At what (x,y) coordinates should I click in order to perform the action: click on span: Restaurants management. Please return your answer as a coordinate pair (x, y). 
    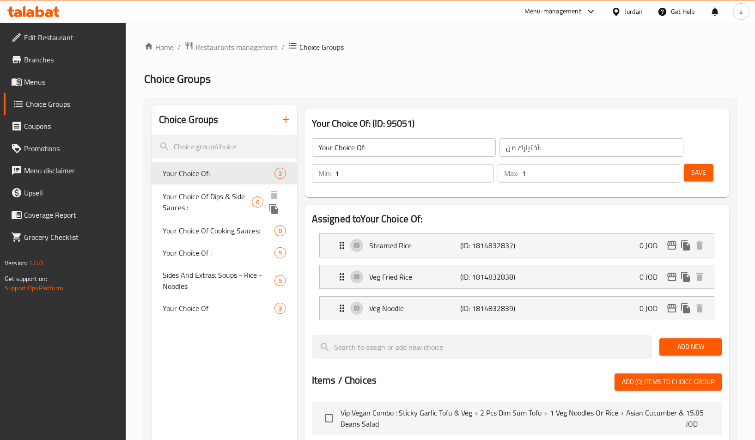
    Looking at the image, I should click on (237, 47).